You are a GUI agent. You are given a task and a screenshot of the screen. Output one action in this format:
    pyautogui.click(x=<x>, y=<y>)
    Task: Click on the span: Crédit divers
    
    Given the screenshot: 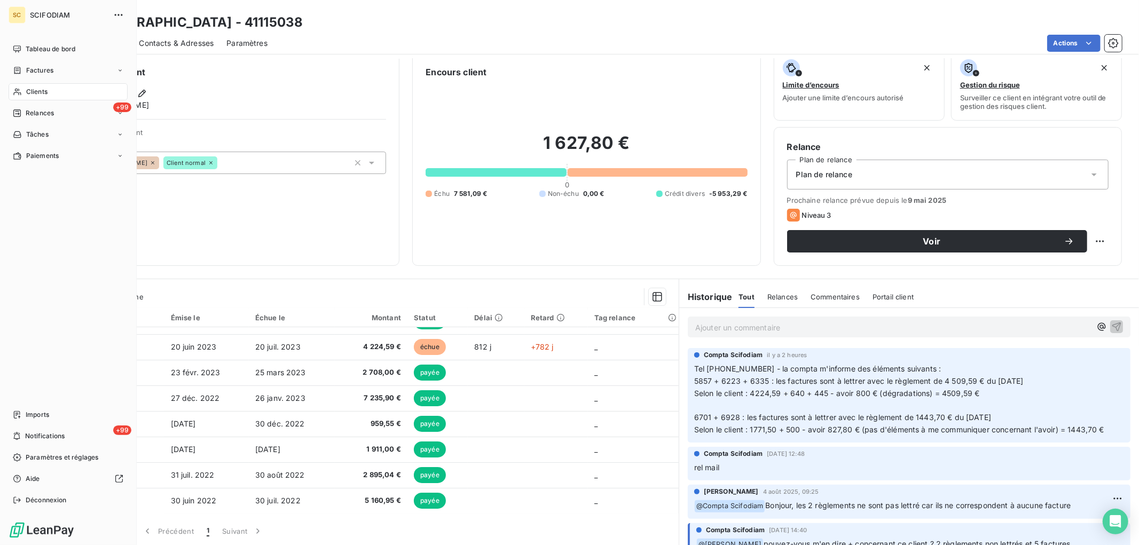 What is the action you would take?
    pyautogui.click(x=685, y=194)
    